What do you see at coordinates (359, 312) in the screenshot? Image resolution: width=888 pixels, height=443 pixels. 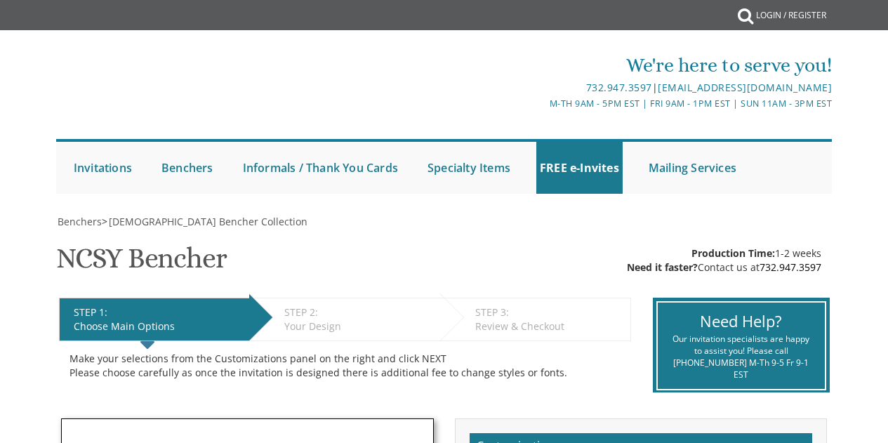 I see `div: STEP 2:` at bounding box center [359, 312].